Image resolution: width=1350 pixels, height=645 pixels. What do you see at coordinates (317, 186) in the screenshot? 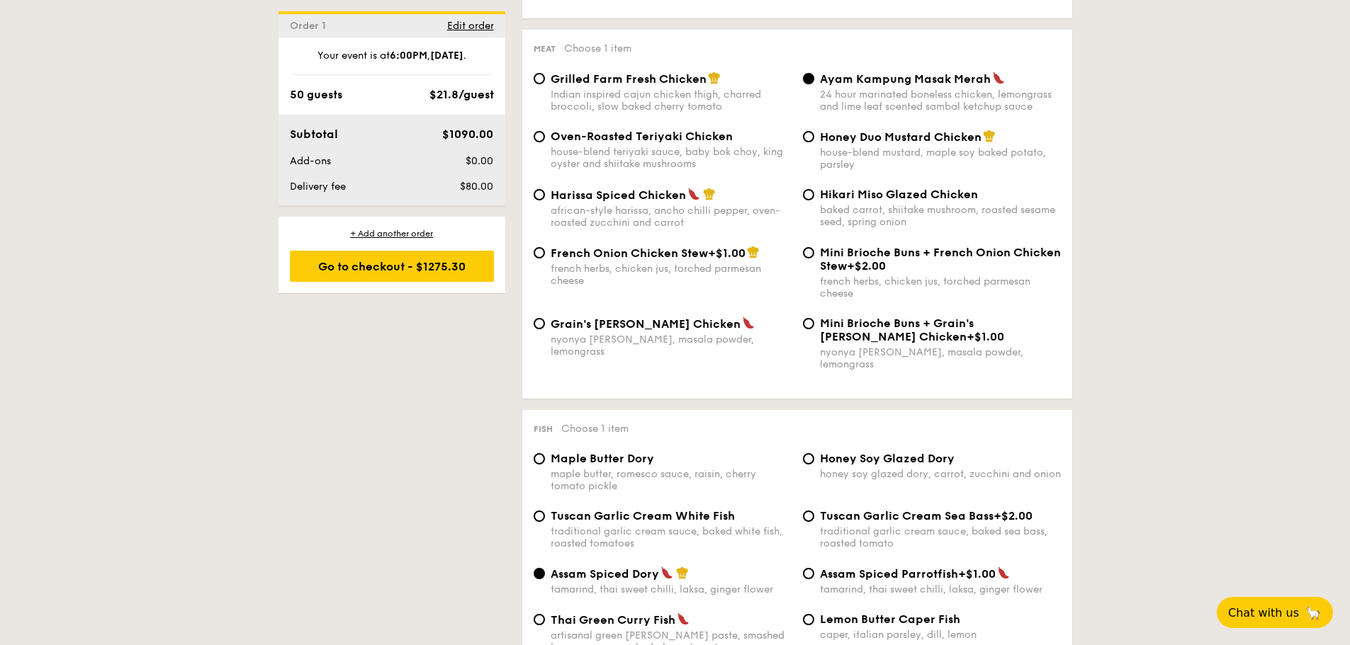
I see `span: Delivery fee` at bounding box center [317, 186].